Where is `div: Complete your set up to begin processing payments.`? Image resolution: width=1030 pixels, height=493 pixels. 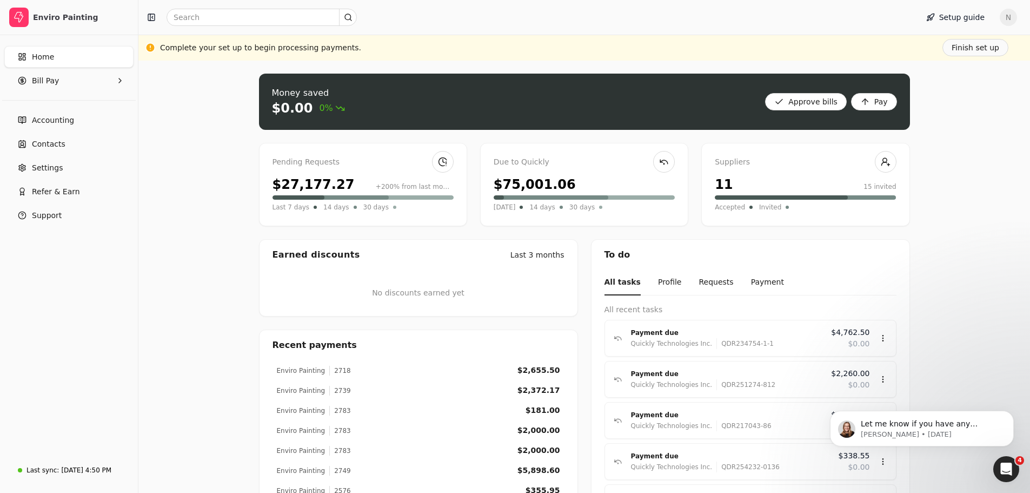 div: Complete your set up to begin processing payments. is located at coordinates (261, 48).